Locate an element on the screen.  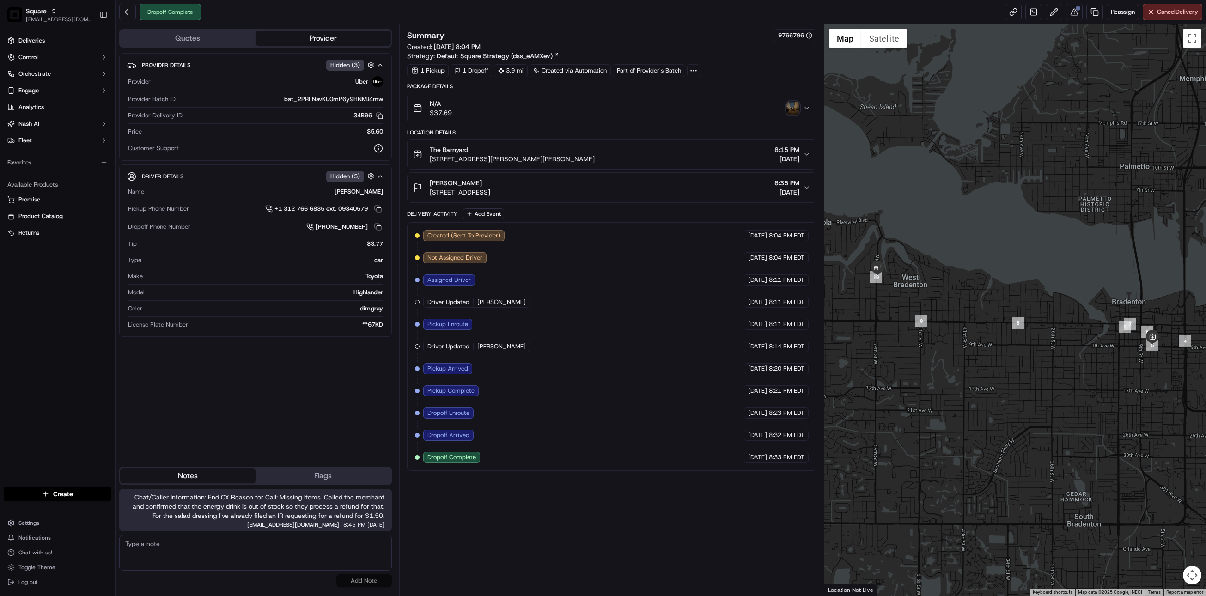
button: Log out is located at coordinates (57, 582).